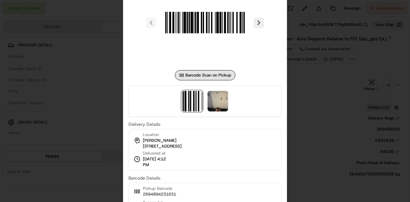 The width and height of the screenshot is (410, 202). What do you see at coordinates (218, 101) in the screenshot?
I see `button: photo_proof_of_delivery image` at bounding box center [218, 101].